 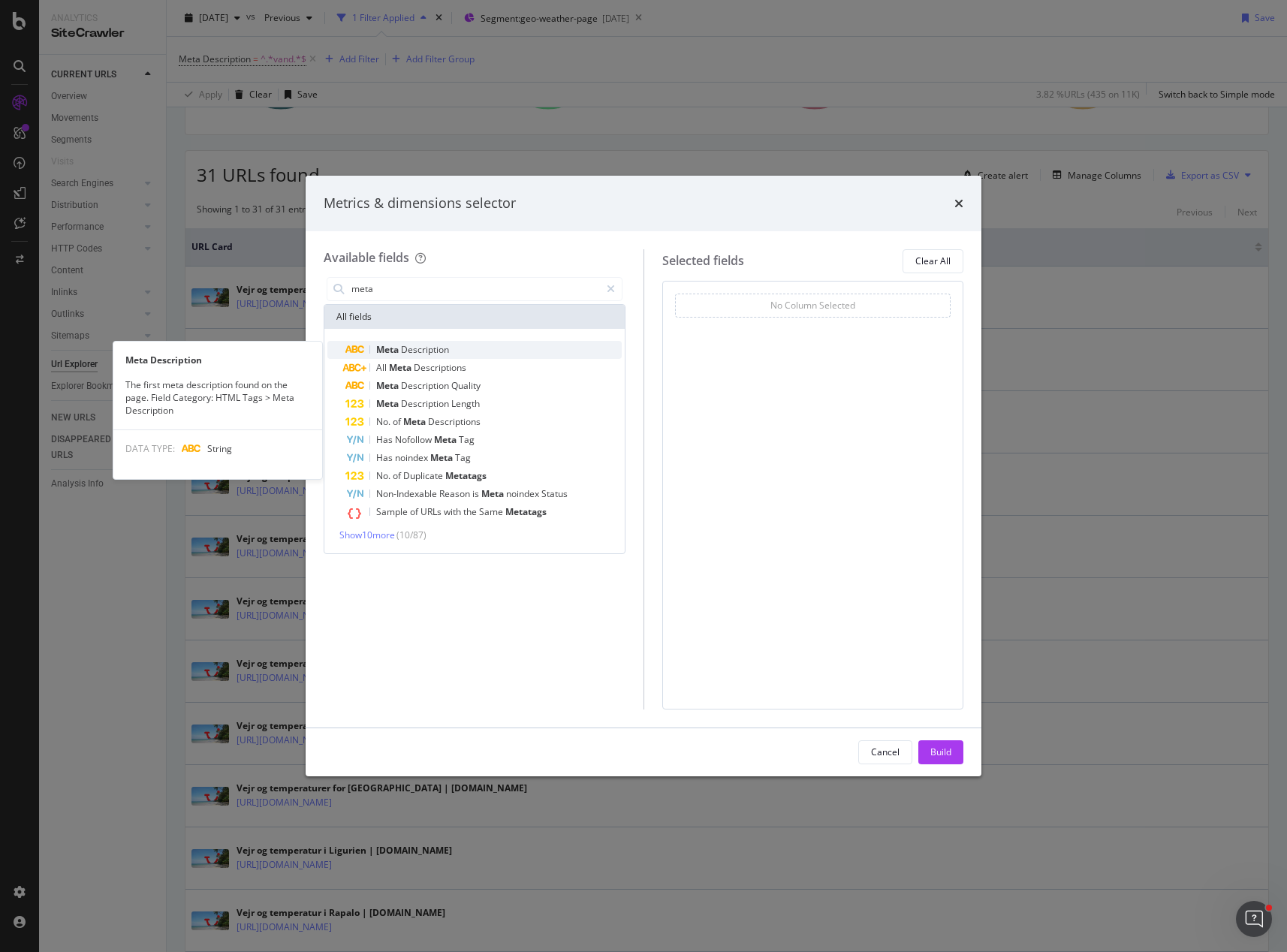 What do you see at coordinates (466, 385) in the screenshot?
I see `span: Quality` at bounding box center [466, 385].